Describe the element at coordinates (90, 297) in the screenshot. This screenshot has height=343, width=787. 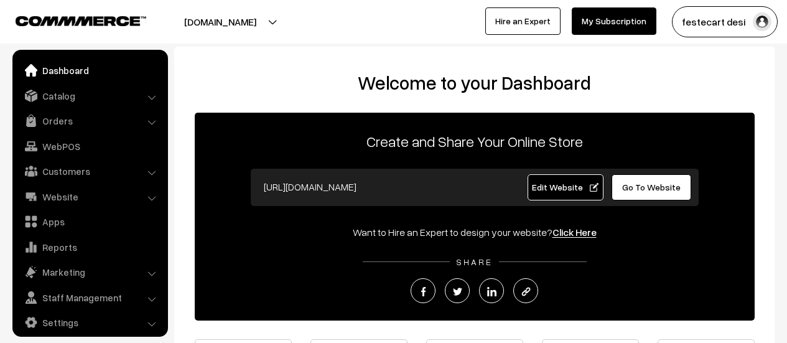
I see `a: Staff Management` at that location.